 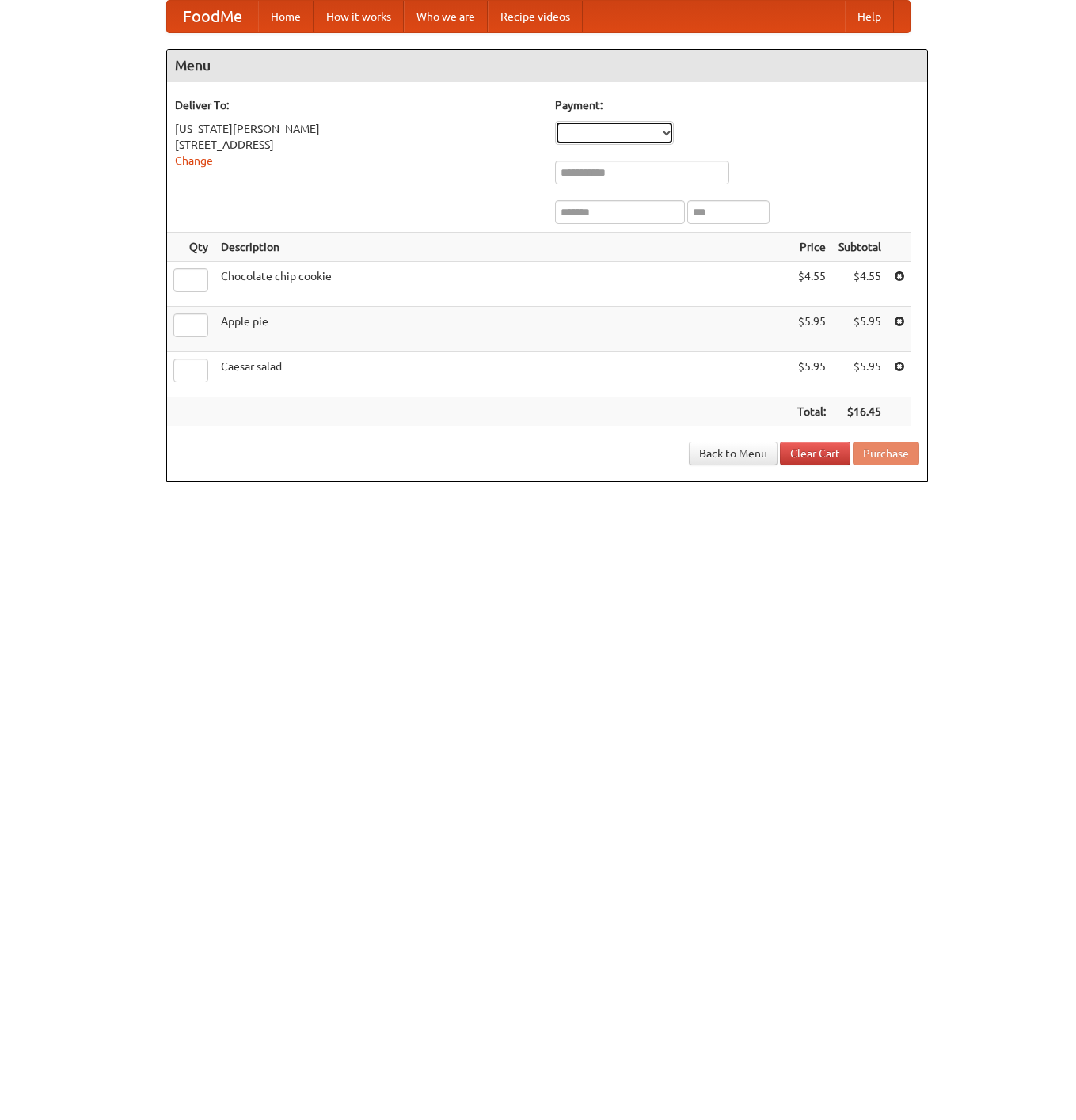 What do you see at coordinates (812, 247) in the screenshot?
I see `th: Price` at bounding box center [812, 247].